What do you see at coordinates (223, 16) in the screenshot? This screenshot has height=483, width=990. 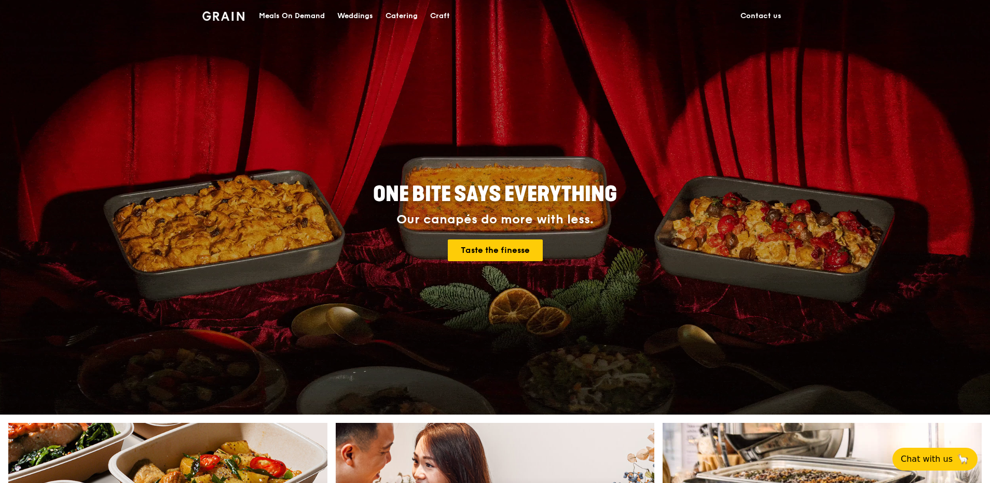 I see `img: Grain` at bounding box center [223, 16].